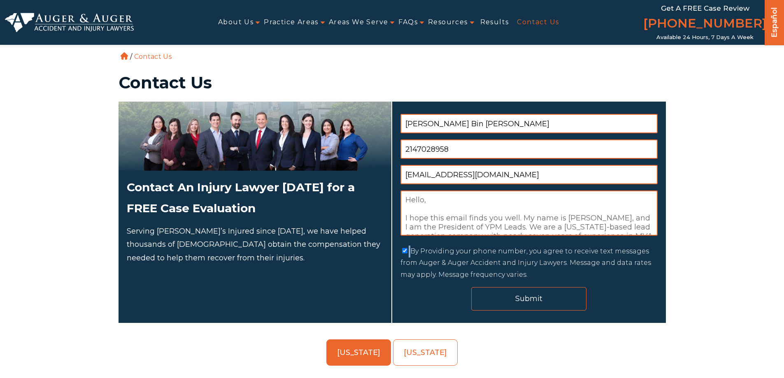 The width and height of the screenshot is (784, 378). Describe the element at coordinates (408, 22) in the screenshot. I see `a: FAQs` at that location.